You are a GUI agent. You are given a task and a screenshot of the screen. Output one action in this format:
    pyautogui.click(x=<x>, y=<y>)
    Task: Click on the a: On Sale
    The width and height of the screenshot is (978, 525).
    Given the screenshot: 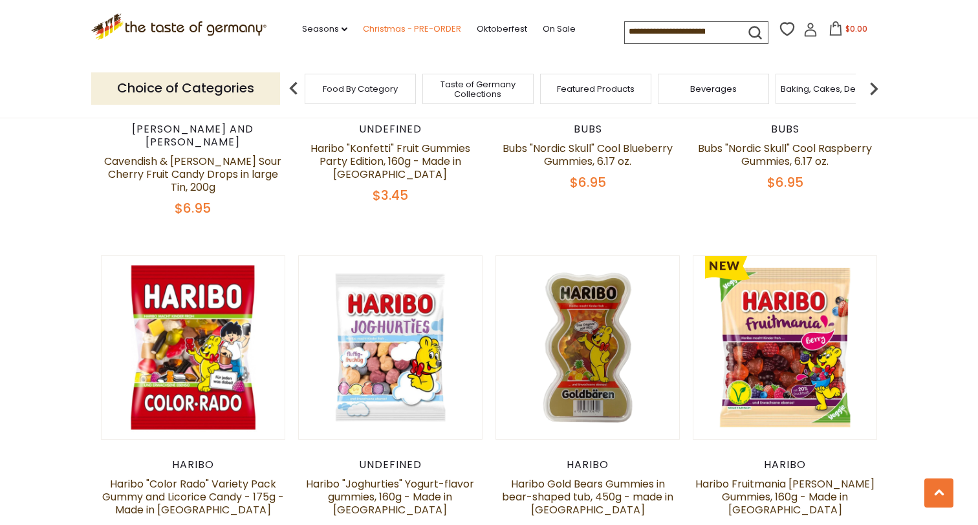 What is the action you would take?
    pyautogui.click(x=559, y=29)
    